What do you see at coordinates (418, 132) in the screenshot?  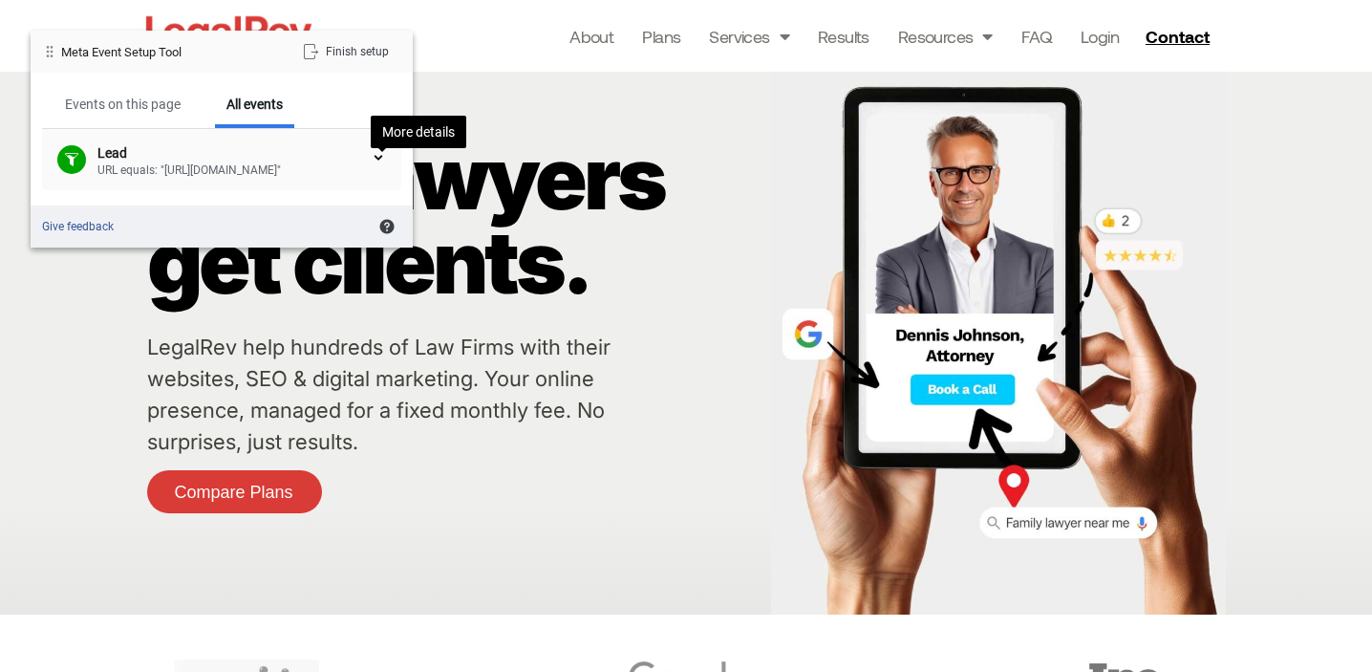 I see `div: More details` at bounding box center [418, 132].